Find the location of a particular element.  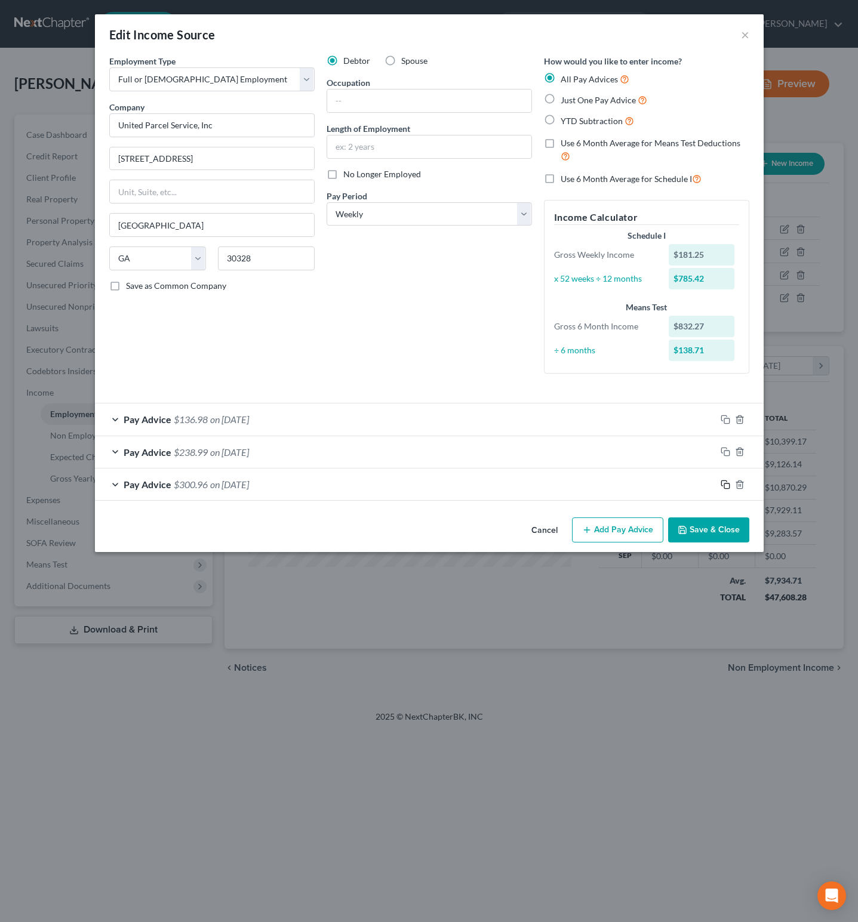

label: Occupation is located at coordinates (348, 82).